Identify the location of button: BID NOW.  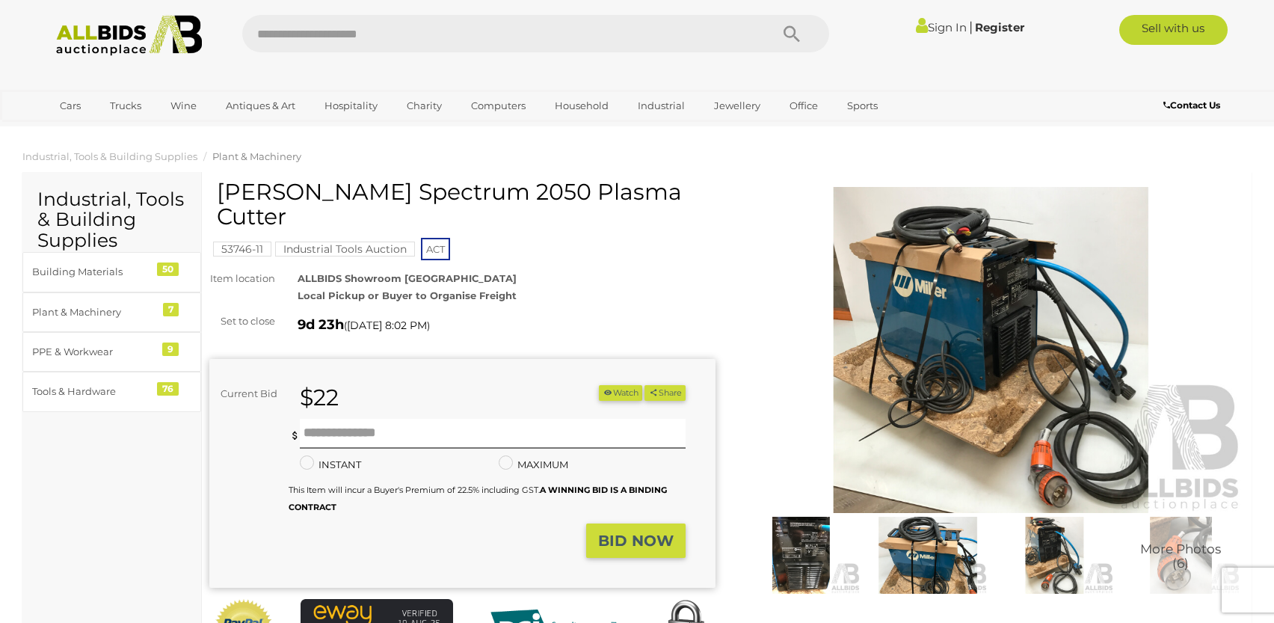
(636, 541).